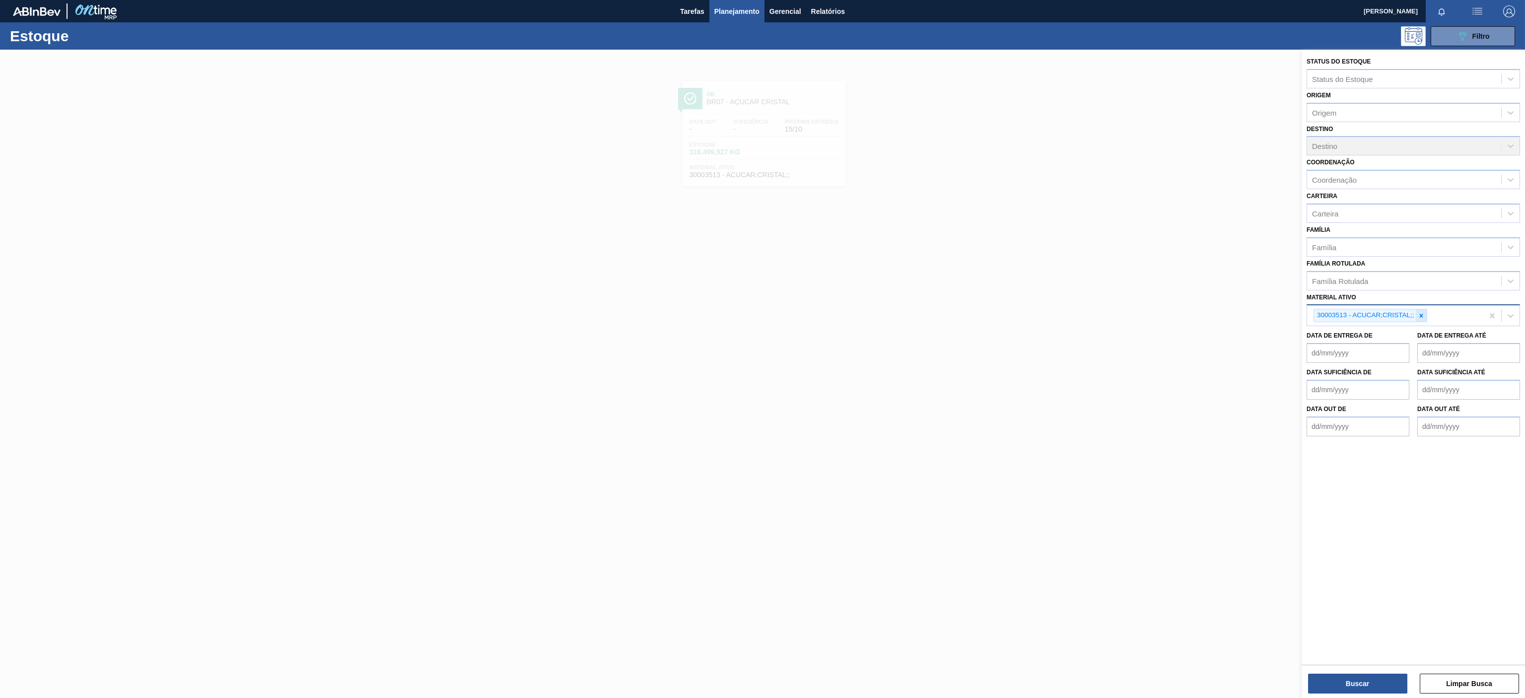 This screenshot has height=698, width=1525. What do you see at coordinates (1340, 280) in the screenshot?
I see `div: Família Rotulada` at bounding box center [1340, 280].